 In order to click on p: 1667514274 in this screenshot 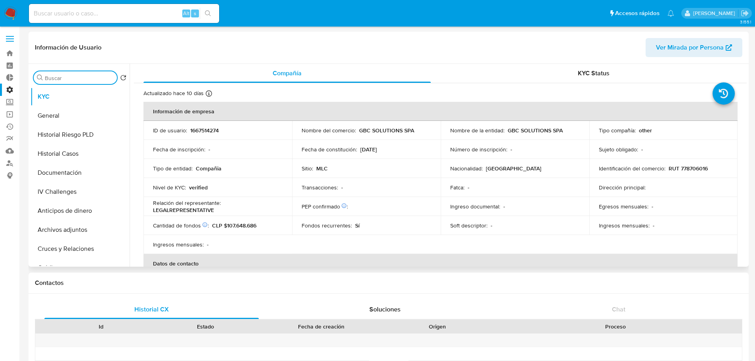, I will do `click(204, 130)`.